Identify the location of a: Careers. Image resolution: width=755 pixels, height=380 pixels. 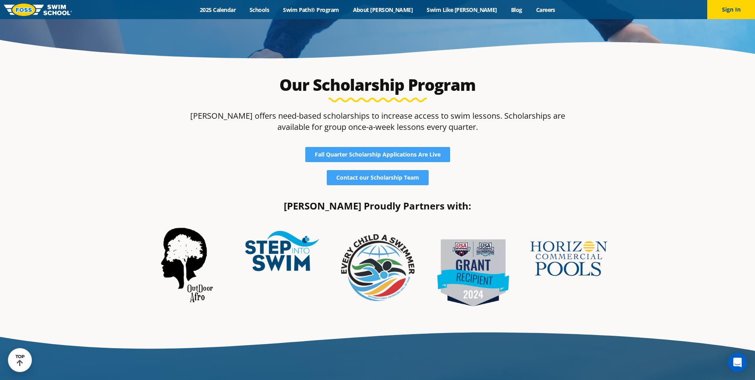
(545, 10).